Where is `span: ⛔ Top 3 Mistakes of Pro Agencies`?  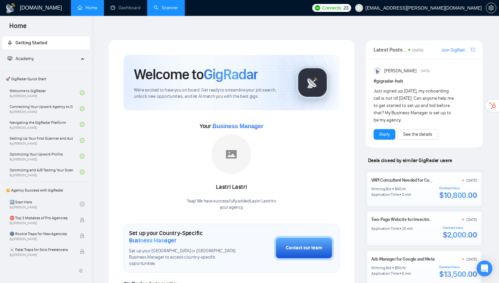 span: ⛔ Top 3 Mistakes of Pro Agencies is located at coordinates (41, 218).